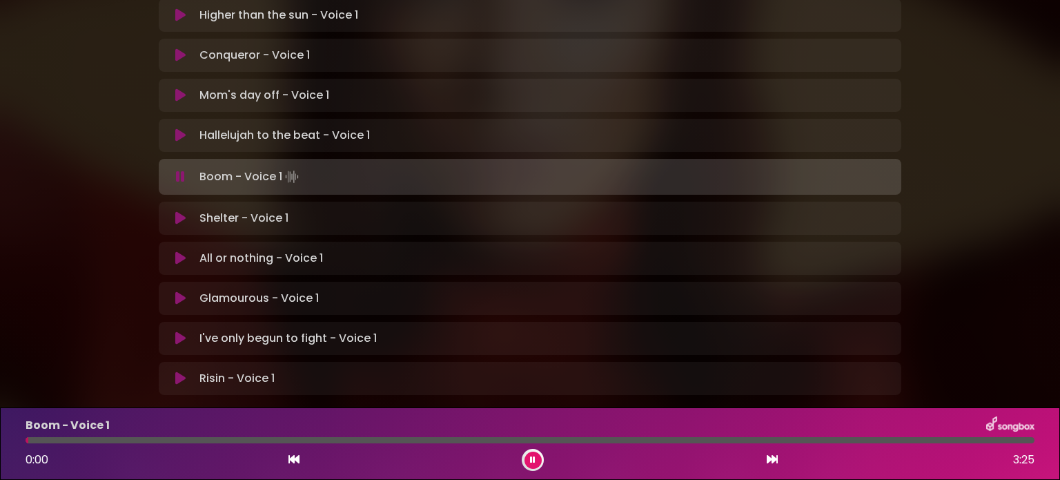 The width and height of the screenshot is (1060, 480). What do you see at coordinates (259, 298) in the screenshot?
I see `p: Glamourous - Voice 1` at bounding box center [259, 298].